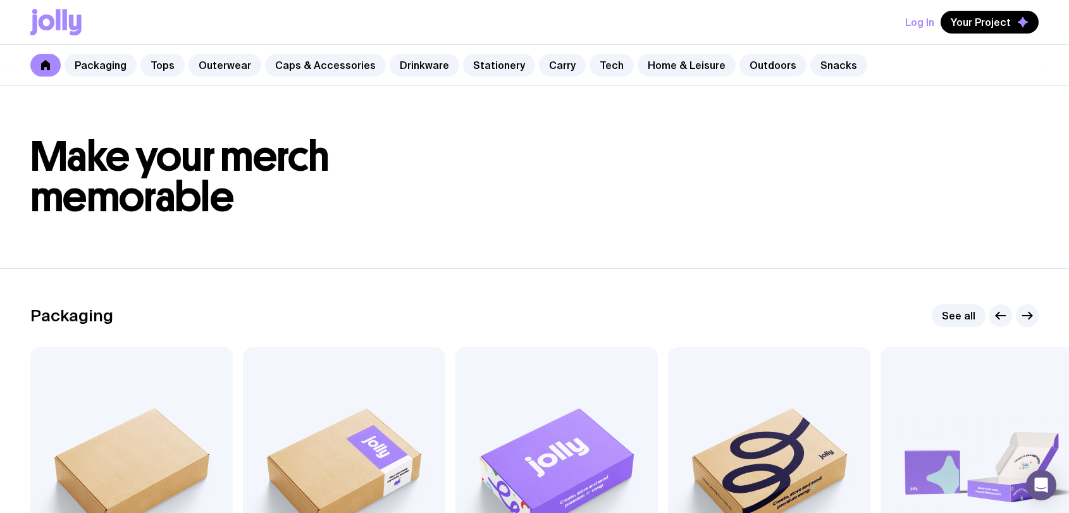  Describe the element at coordinates (180, 176) in the screenshot. I see `span: Make your merch memorable` at that location.